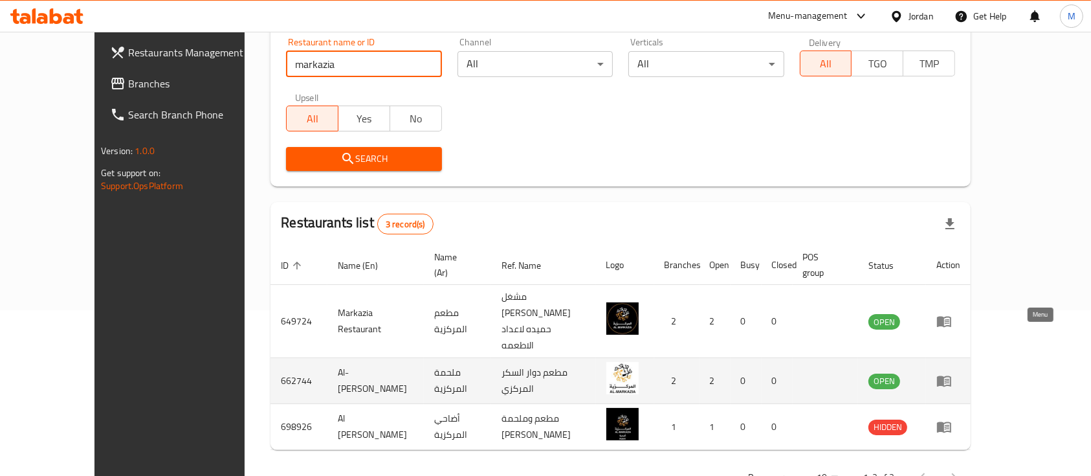 The height and width of the screenshot is (476, 1091). Describe the element at coordinates (364, 159) in the screenshot. I see `span: Search` at that location.